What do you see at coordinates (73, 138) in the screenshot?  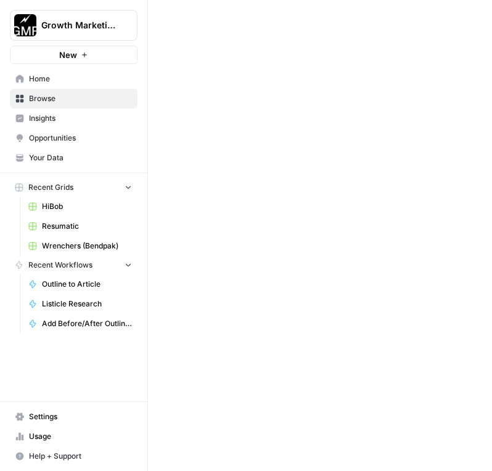 I see `a: Opportunities` at bounding box center [73, 138].